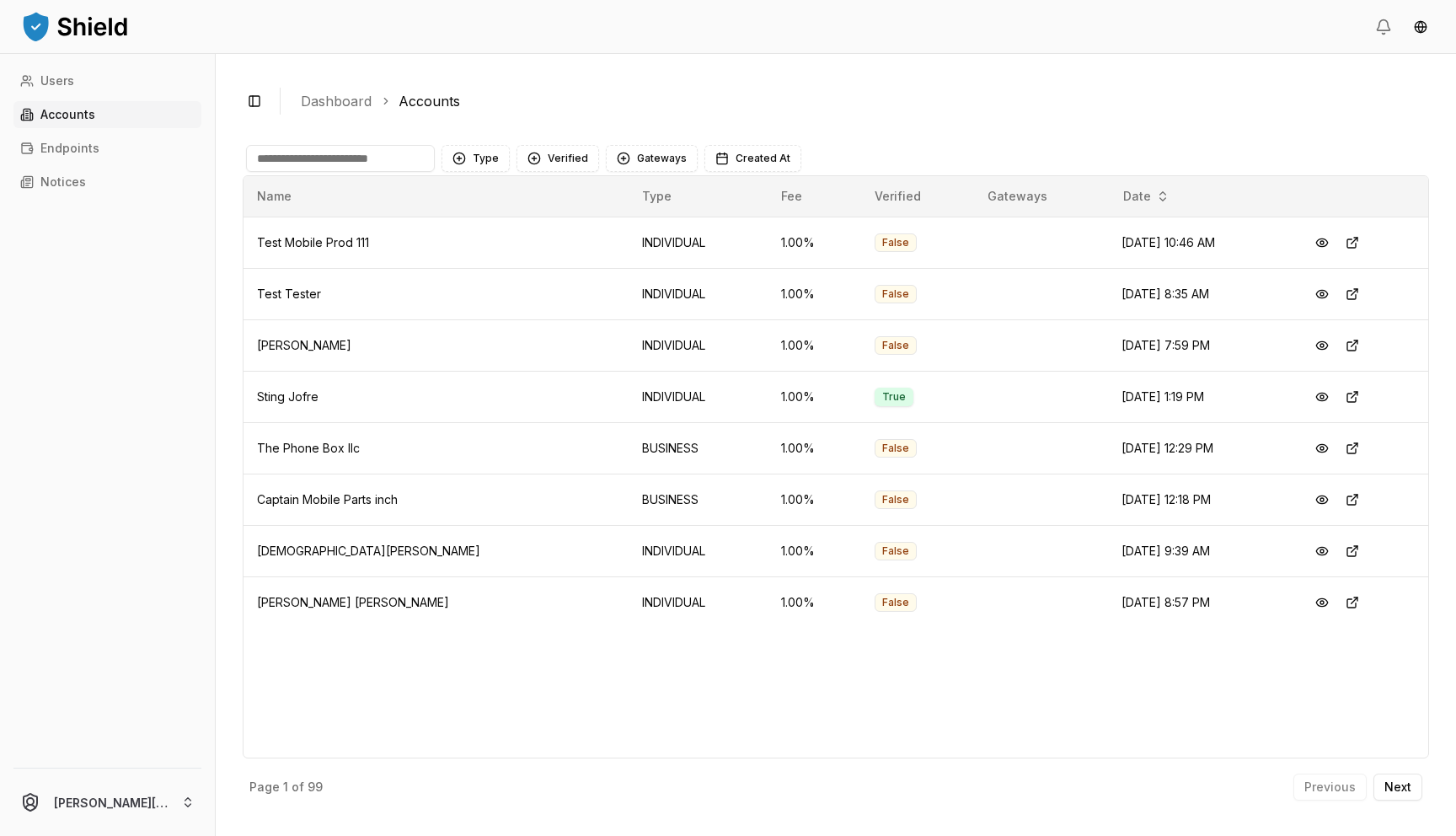  Describe the element at coordinates (286, 787) in the screenshot. I see `p: 1` at that location.